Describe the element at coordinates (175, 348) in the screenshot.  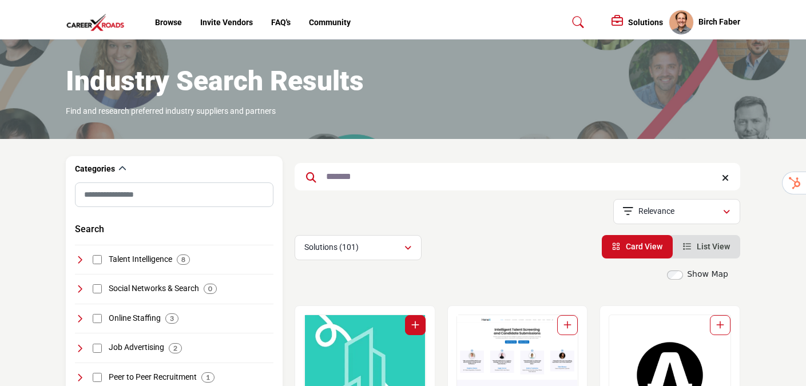
I see `div: 2 Results For Job Advertising` at that location.